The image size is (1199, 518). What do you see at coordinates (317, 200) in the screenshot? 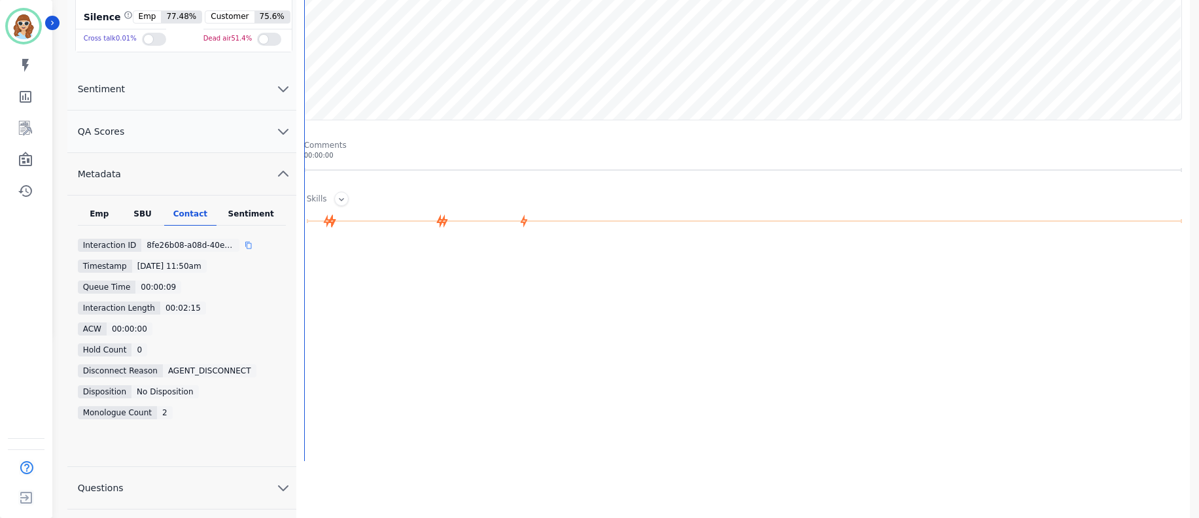
I see `div: Skills` at bounding box center [317, 200].